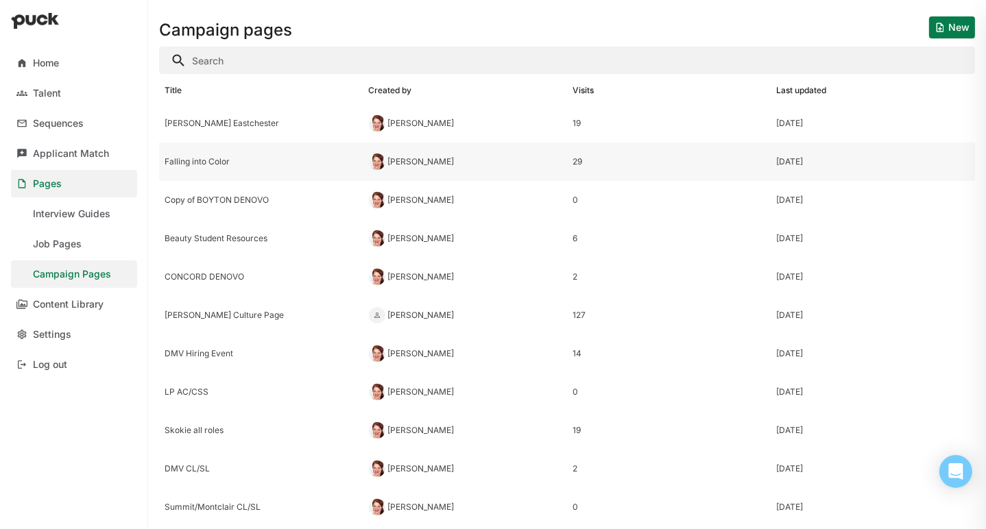  What do you see at coordinates (52, 335) in the screenshot?
I see `div: Settings` at bounding box center [52, 335].